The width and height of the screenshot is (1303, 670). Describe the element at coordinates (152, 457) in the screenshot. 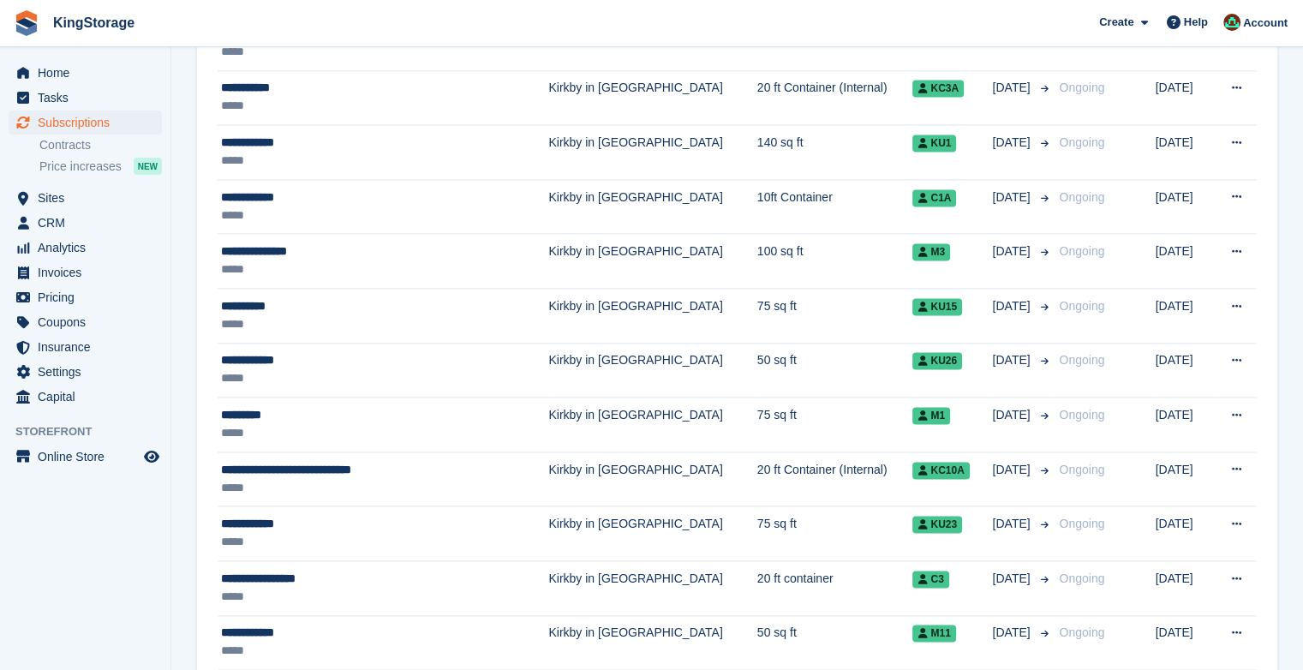

I see `a: Preview store` at that location.